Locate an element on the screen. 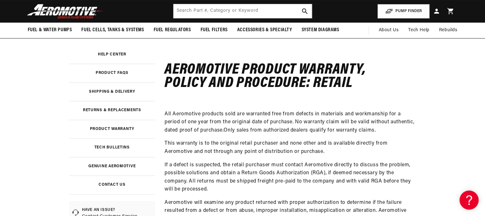 The image size is (485, 216). a: Contact Us is located at coordinates (112, 185).